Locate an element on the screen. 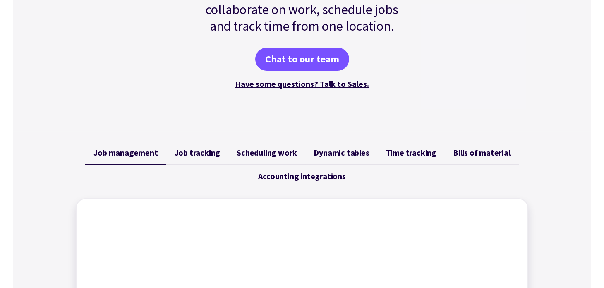 Image resolution: width=604 pixels, height=288 pixels. a: Chat to our team is located at coordinates (302, 59).